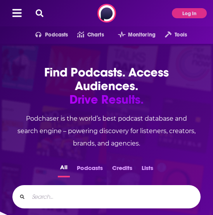  Describe the element at coordinates (64, 169) in the screenshot. I see `button: All` at that location.